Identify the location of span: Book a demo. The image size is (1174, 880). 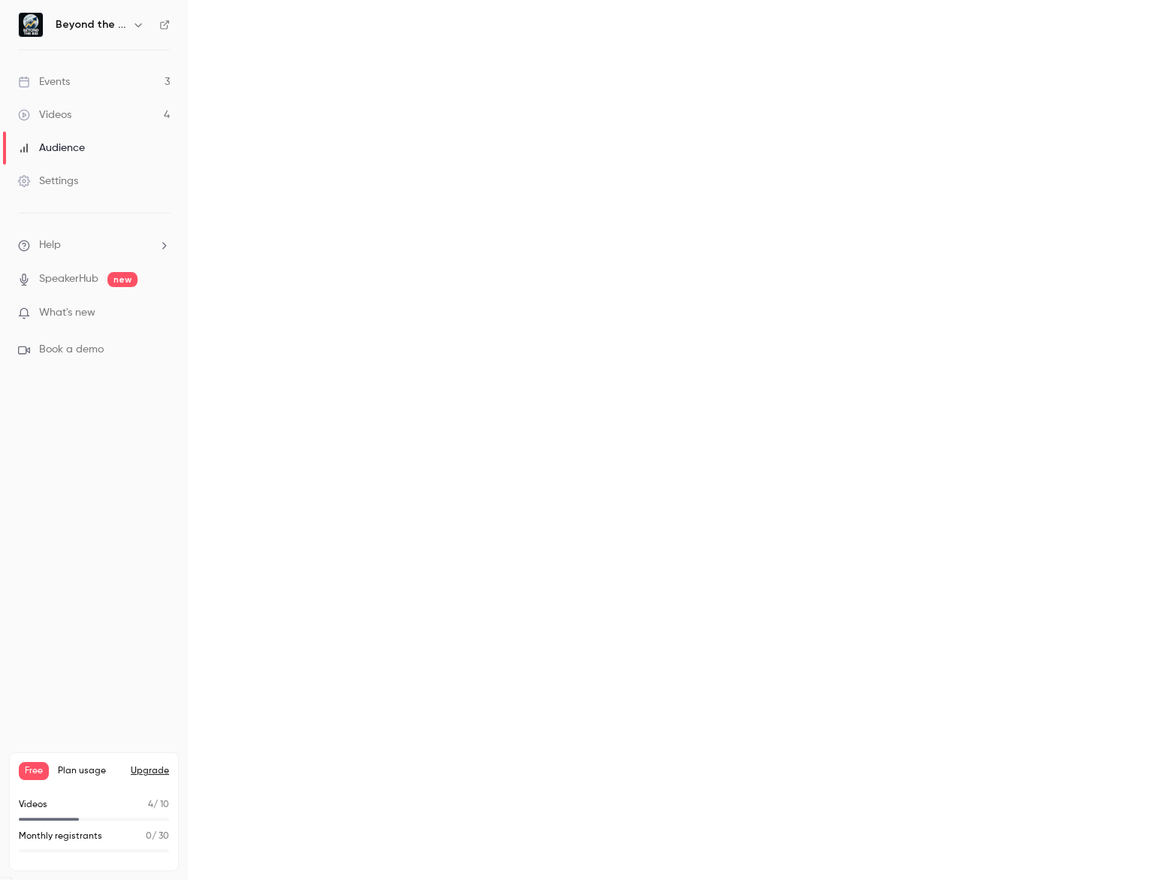
(71, 350).